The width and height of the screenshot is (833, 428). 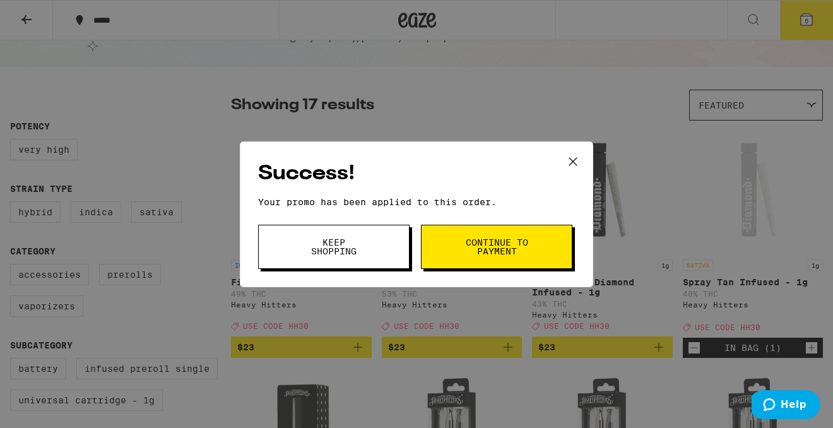 What do you see at coordinates (42, 15) in the screenshot?
I see `span: Help` at bounding box center [42, 15].